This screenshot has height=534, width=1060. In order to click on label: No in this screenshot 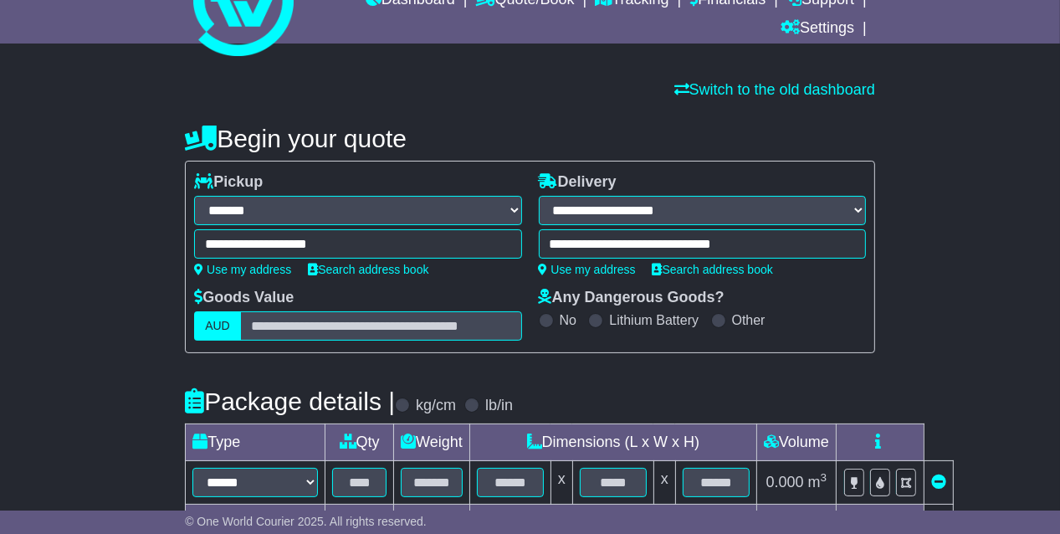, I will do `click(568, 319)`.